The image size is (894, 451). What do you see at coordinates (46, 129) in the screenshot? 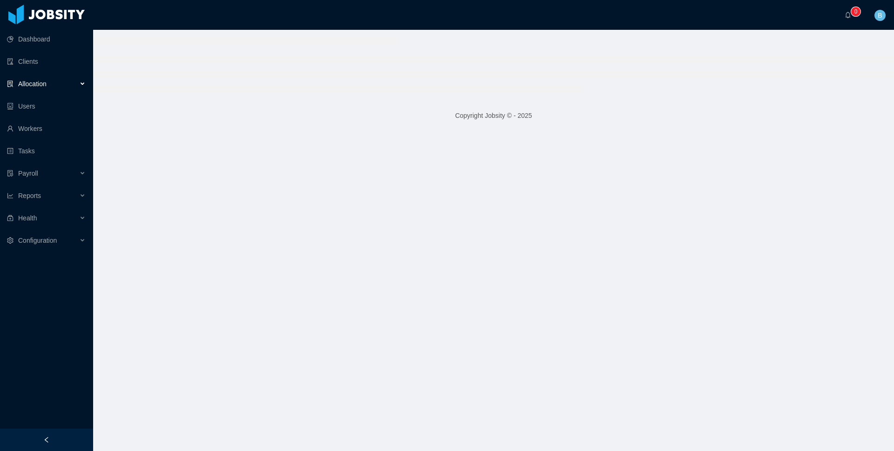
I see `a: icon: userWorkers` at bounding box center [46, 129].